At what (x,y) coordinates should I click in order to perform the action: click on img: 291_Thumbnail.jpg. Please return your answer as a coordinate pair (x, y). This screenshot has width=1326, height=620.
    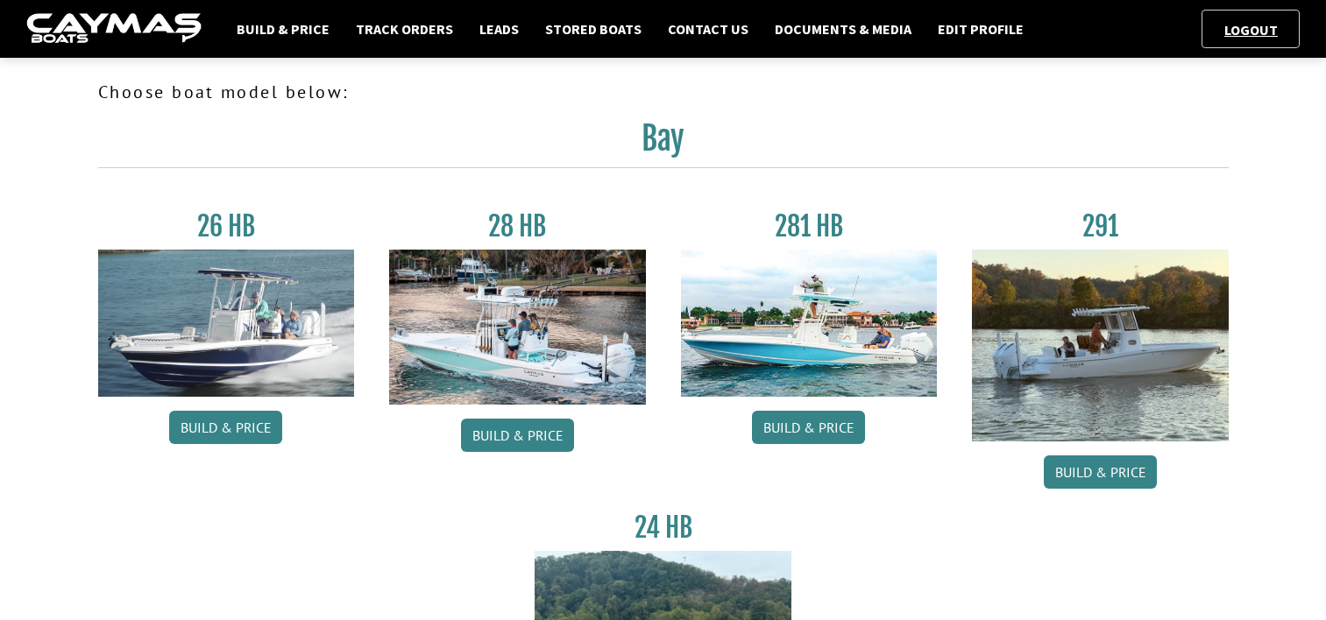
    Looking at the image, I should click on (1100, 345).